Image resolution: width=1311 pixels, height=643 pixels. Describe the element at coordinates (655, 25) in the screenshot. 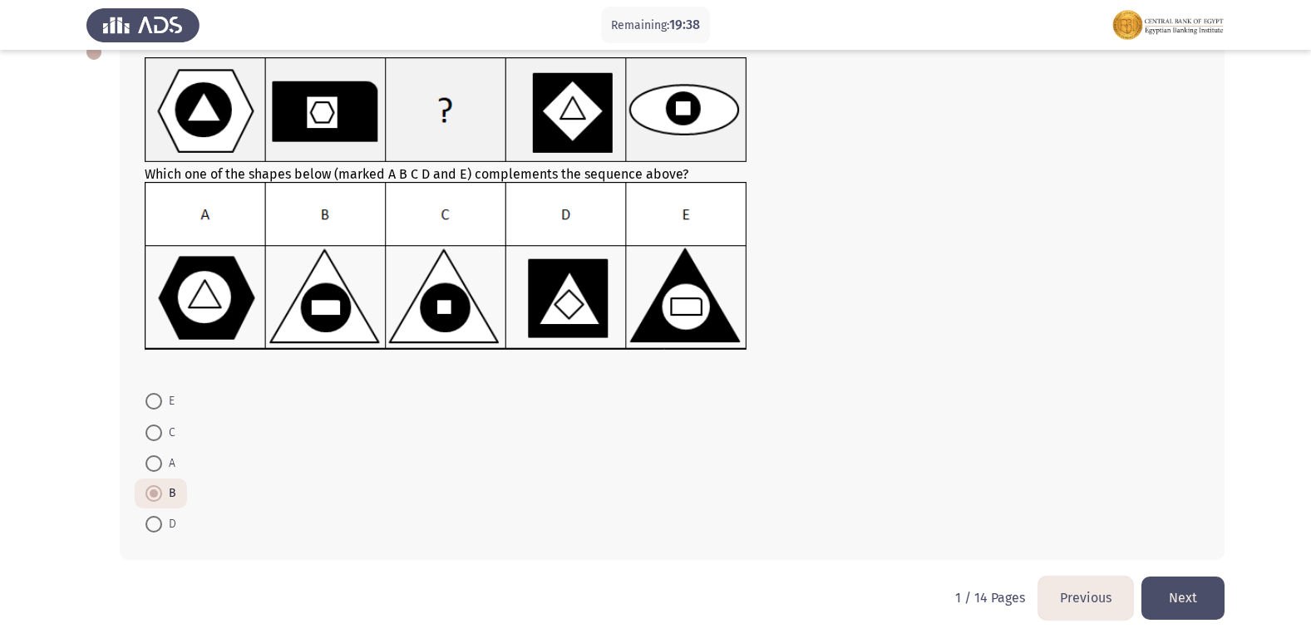

I see `p: Remaining:` at that location.